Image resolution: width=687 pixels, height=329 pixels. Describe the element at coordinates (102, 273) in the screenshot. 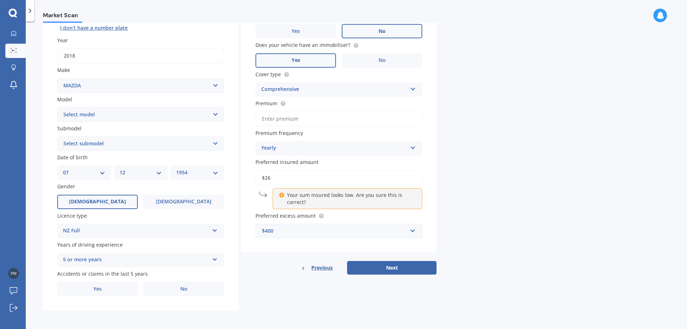

I see `span: Accidents or claims in the last 5 years` at that location.